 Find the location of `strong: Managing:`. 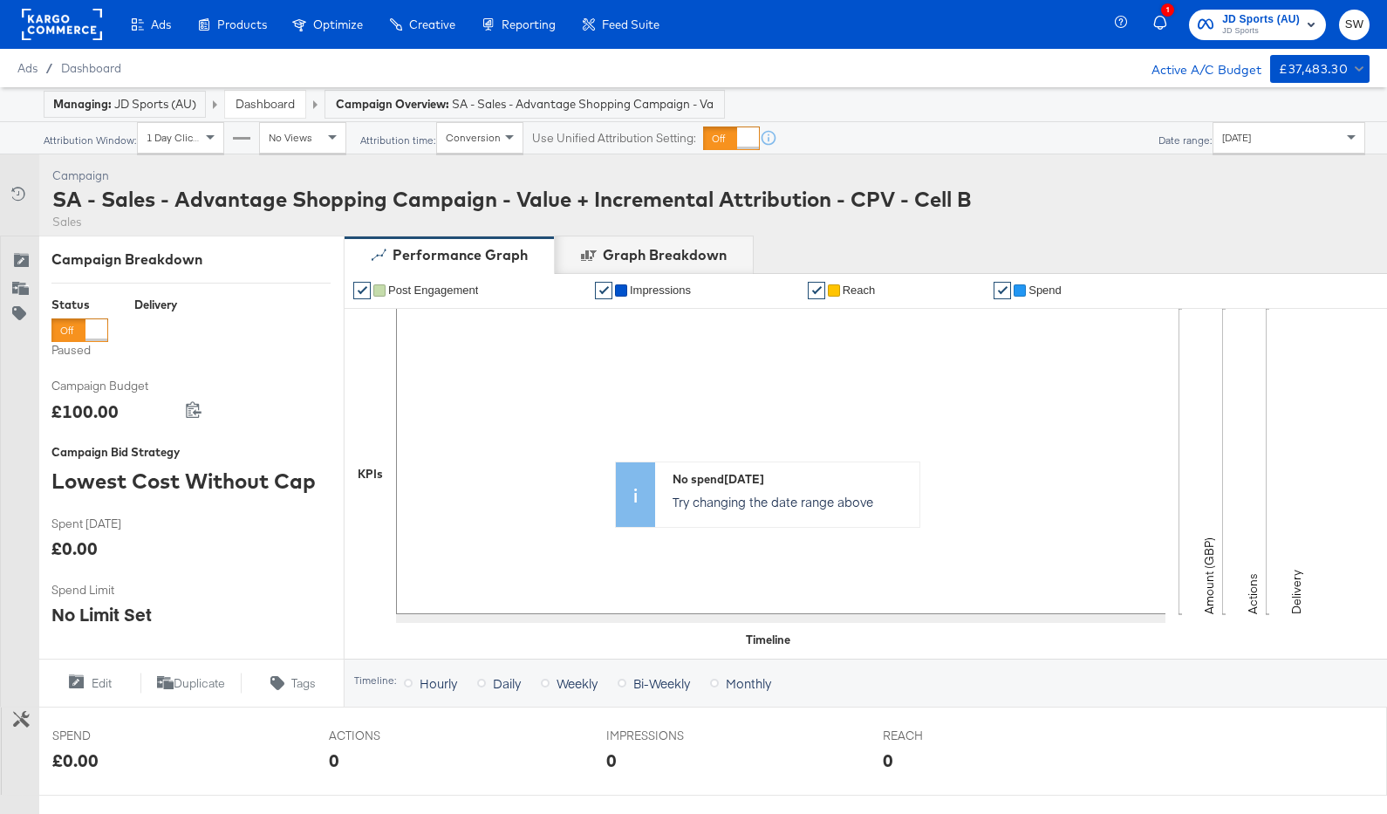

strong: Managing: is located at coordinates (82, 104).